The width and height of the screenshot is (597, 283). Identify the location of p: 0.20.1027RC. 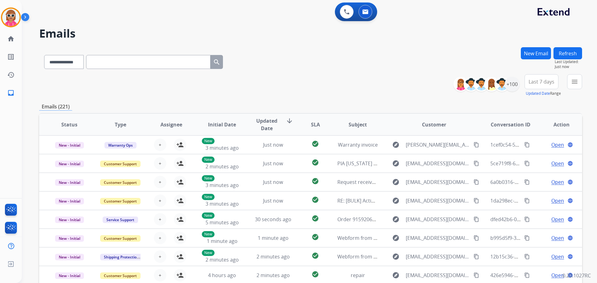
(577, 276).